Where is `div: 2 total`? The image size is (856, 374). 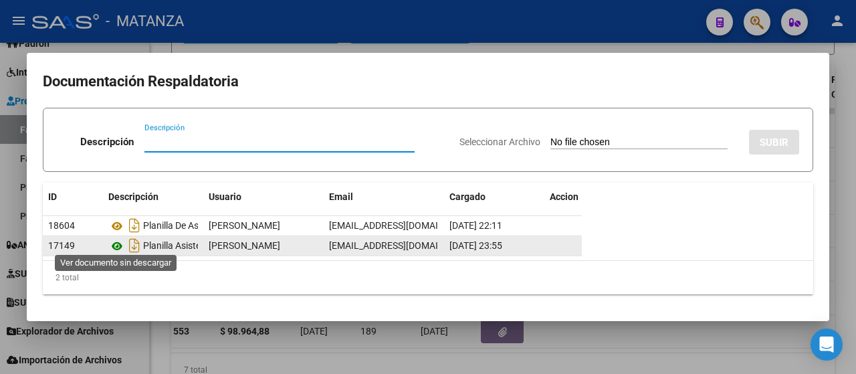 div: 2 total is located at coordinates (428, 278).